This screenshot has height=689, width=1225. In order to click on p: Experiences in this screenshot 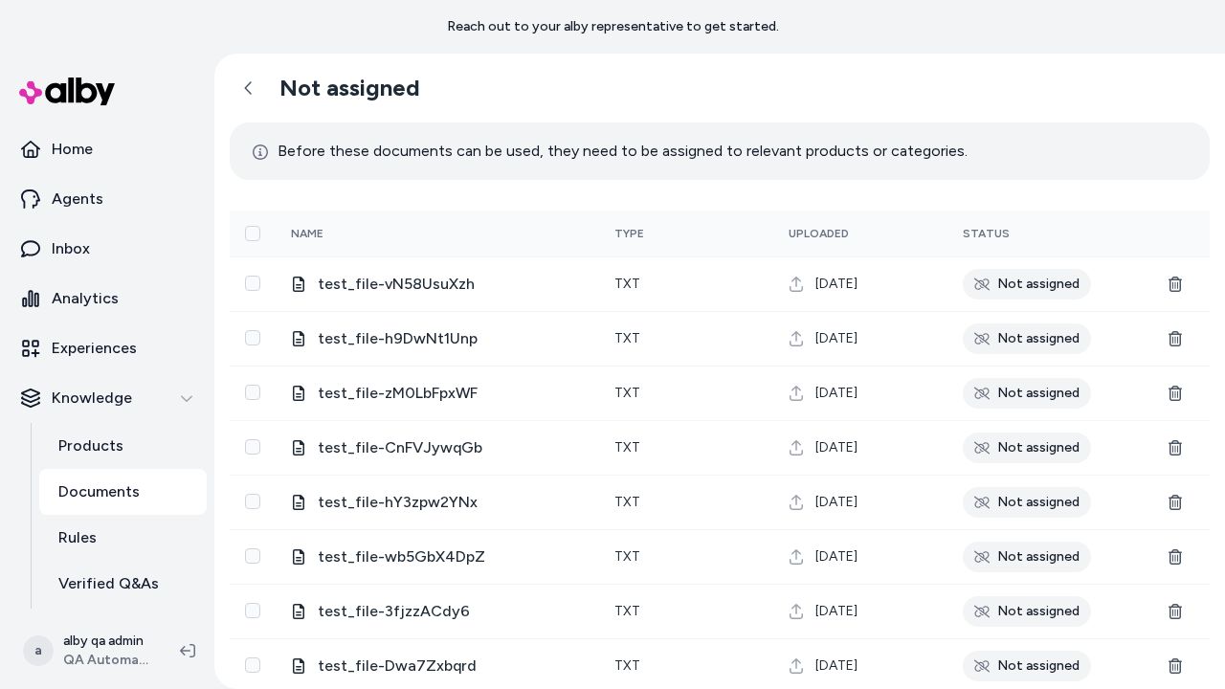, I will do `click(94, 348)`.